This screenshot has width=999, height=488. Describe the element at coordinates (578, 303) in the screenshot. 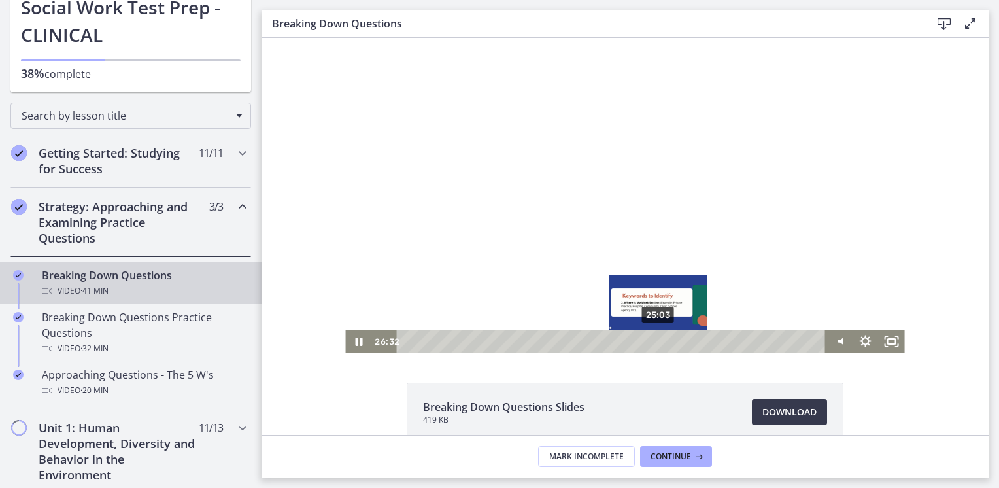

I see `button: Mute` at that location.